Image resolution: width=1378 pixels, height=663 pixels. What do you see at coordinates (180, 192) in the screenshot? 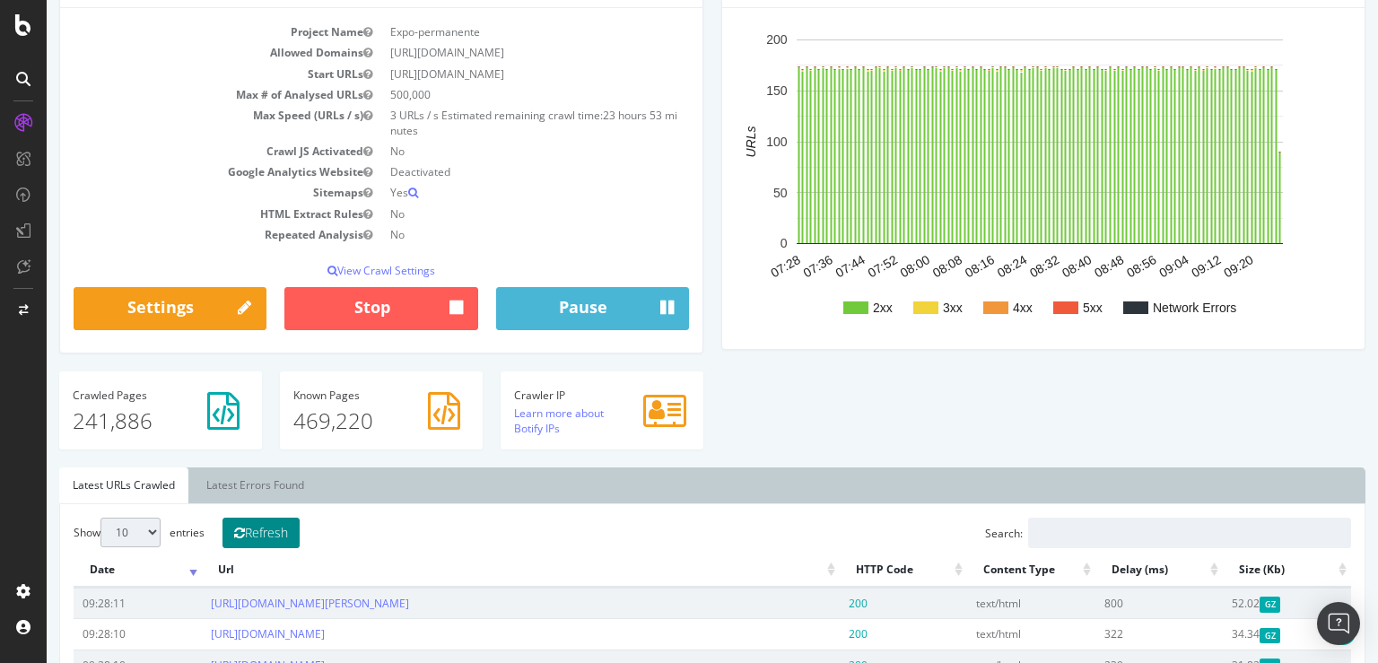
I see `td: Sitemaps` at bounding box center [180, 192].